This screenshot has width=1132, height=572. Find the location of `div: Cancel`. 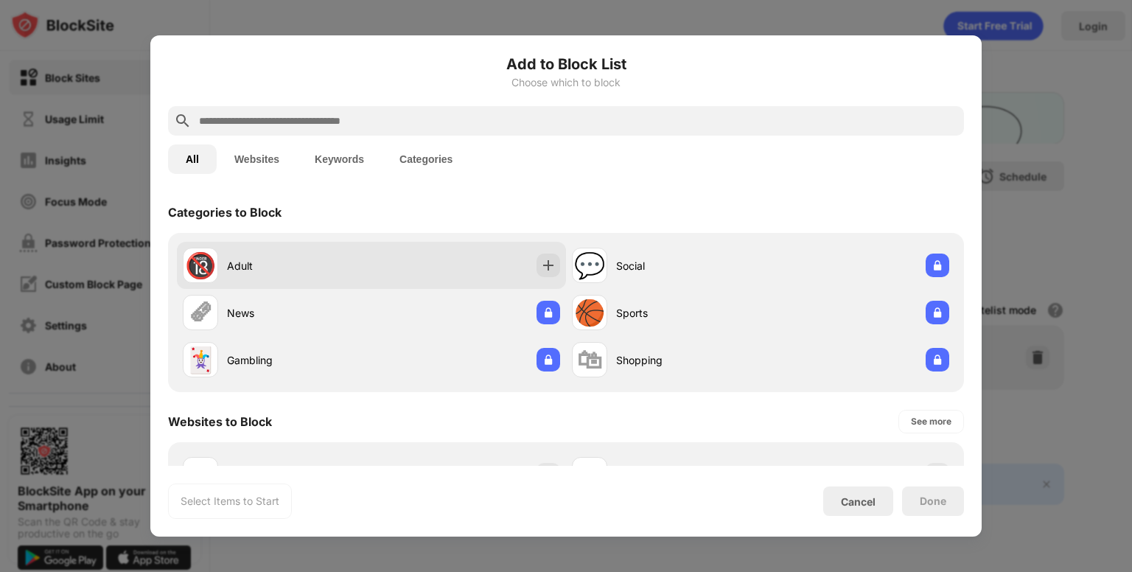

div: Cancel is located at coordinates (858, 501).